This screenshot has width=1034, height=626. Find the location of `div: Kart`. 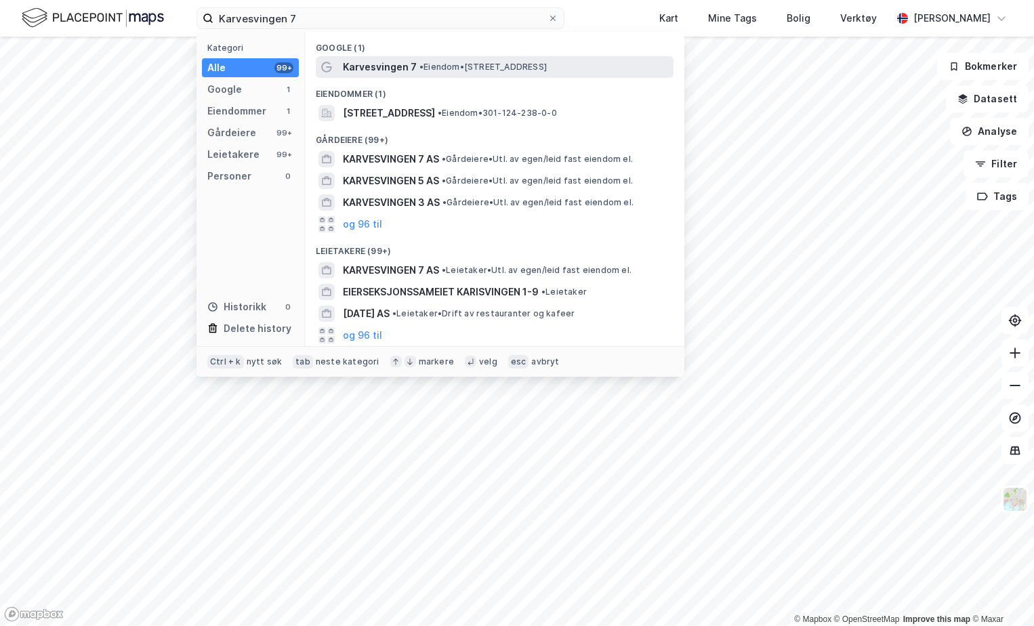

div: Kart is located at coordinates (669, 18).